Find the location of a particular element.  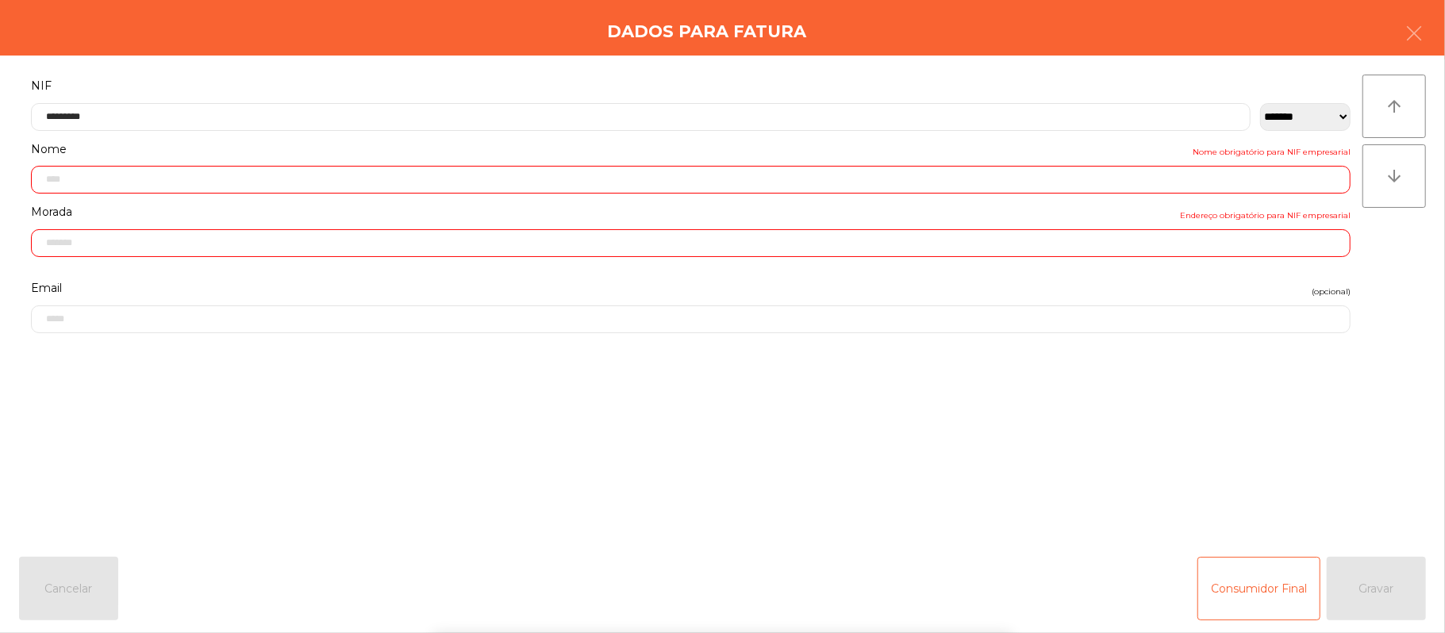

button: arrow_upward is located at coordinates (1394, 106).